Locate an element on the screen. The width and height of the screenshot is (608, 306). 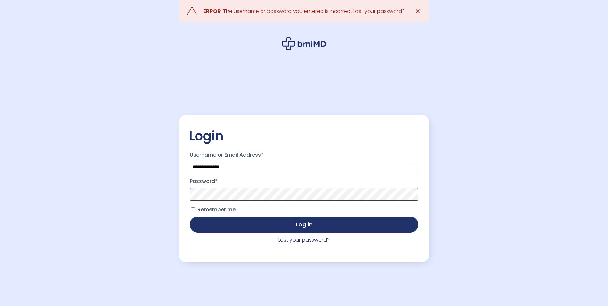
label: Password is located at coordinates (304, 181).